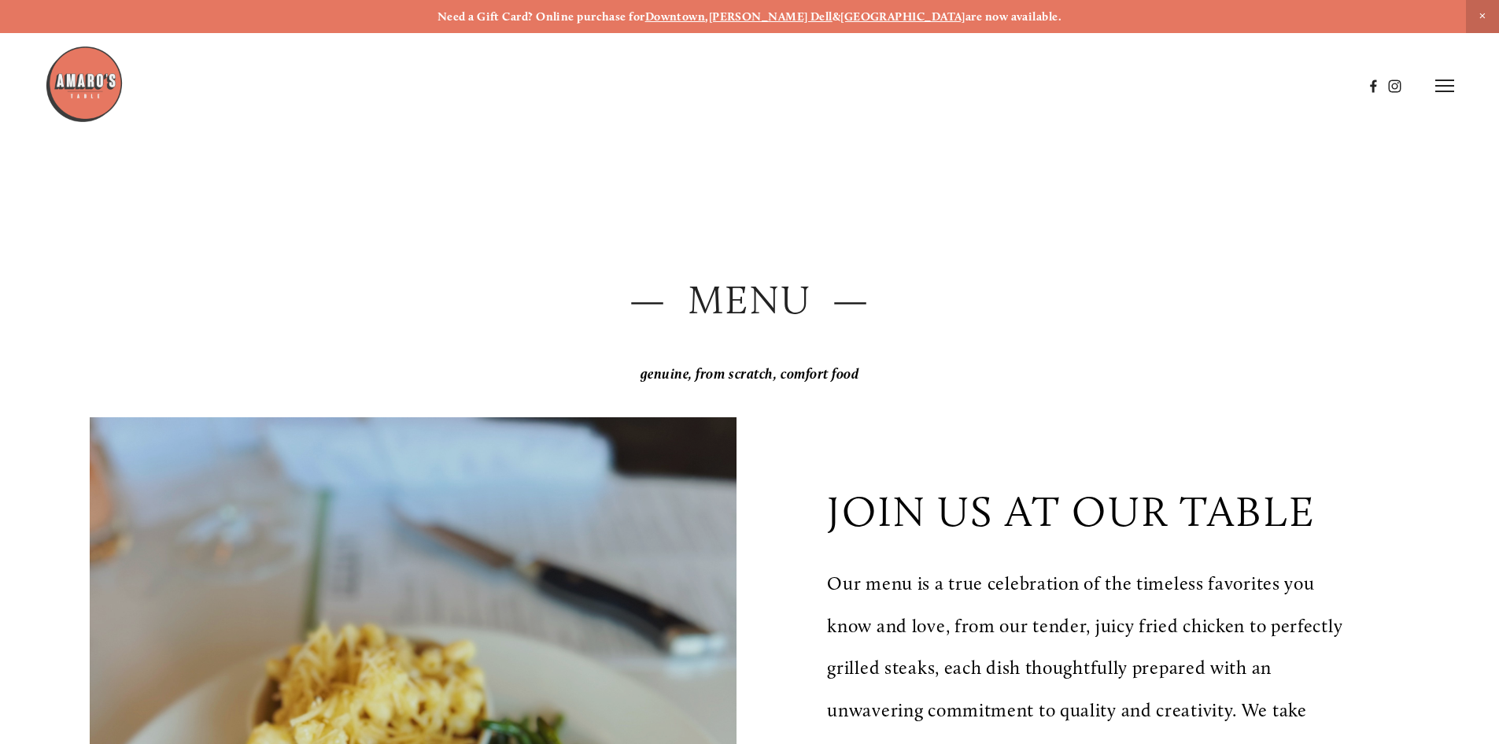 The image size is (1499, 744). What do you see at coordinates (1014, 17) in the screenshot?
I see `strong: are now available.` at bounding box center [1014, 17].